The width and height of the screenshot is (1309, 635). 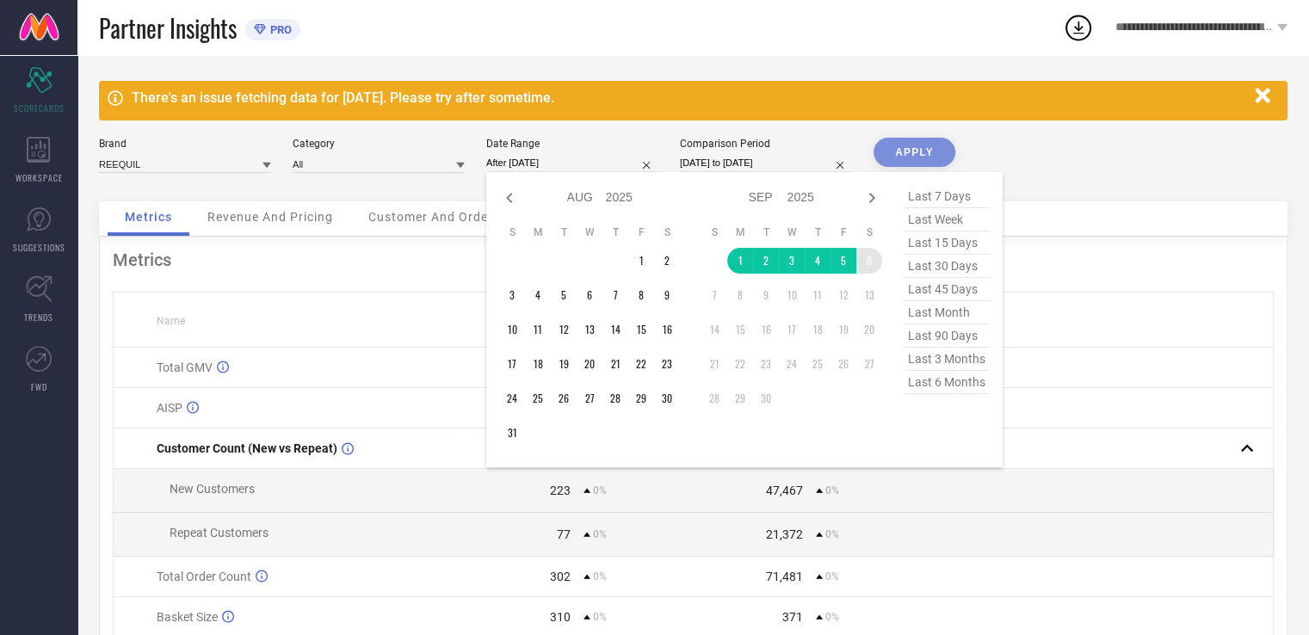 What do you see at coordinates (947, 219) in the screenshot?
I see `span: last week` at bounding box center [947, 219].